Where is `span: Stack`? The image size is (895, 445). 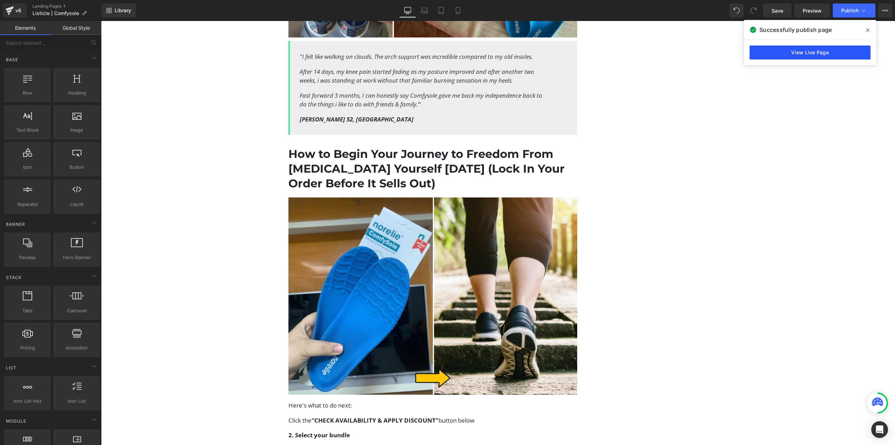 span: Stack is located at coordinates (14, 277).